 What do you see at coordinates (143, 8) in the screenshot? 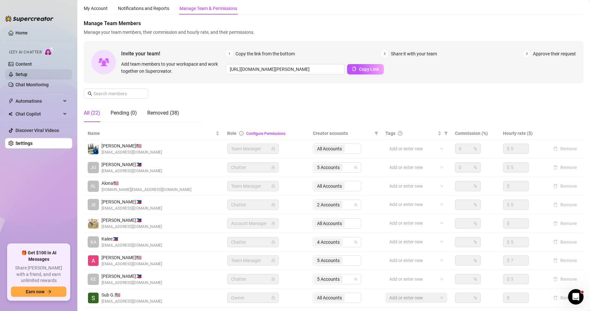
I see `div: Notifications and Reports` at bounding box center [143, 8].